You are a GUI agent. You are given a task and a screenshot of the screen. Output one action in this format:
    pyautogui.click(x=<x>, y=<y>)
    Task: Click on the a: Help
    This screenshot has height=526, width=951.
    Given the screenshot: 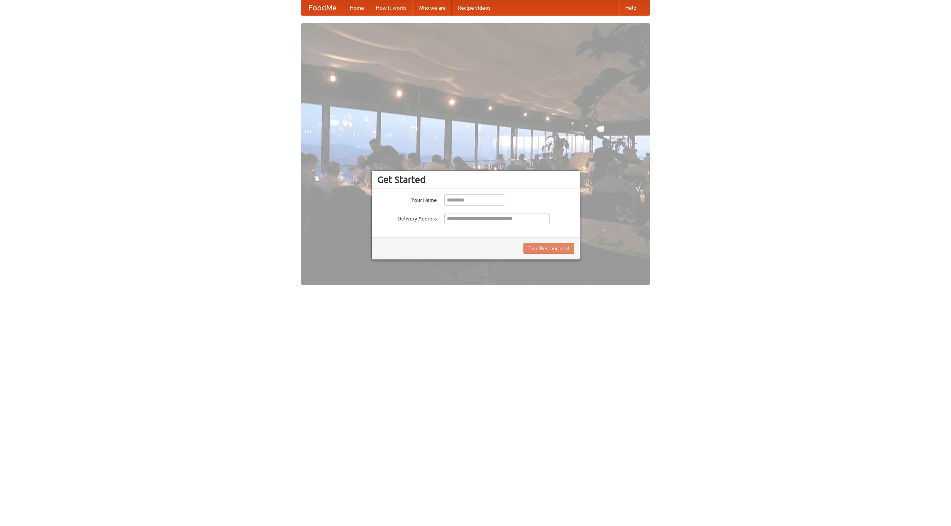 What is the action you would take?
    pyautogui.click(x=631, y=8)
    